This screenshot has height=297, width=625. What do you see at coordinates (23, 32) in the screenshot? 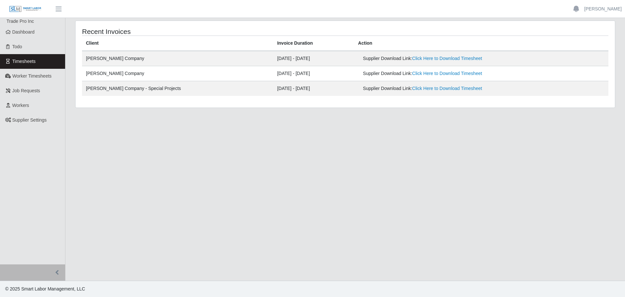
I see `span: Dashboard` at bounding box center [23, 32].